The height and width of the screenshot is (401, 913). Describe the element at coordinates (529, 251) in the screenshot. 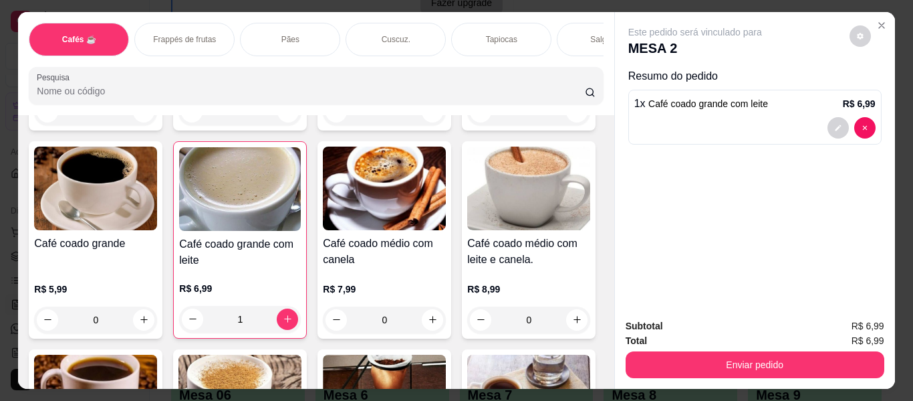

I see `h4: Café coado médio com leite e canela.` at that location.